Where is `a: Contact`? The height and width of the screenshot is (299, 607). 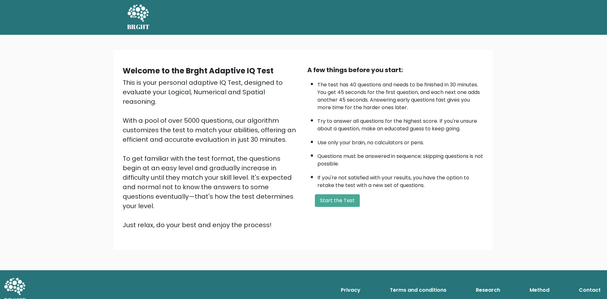
a: Contact is located at coordinates (589, 290).